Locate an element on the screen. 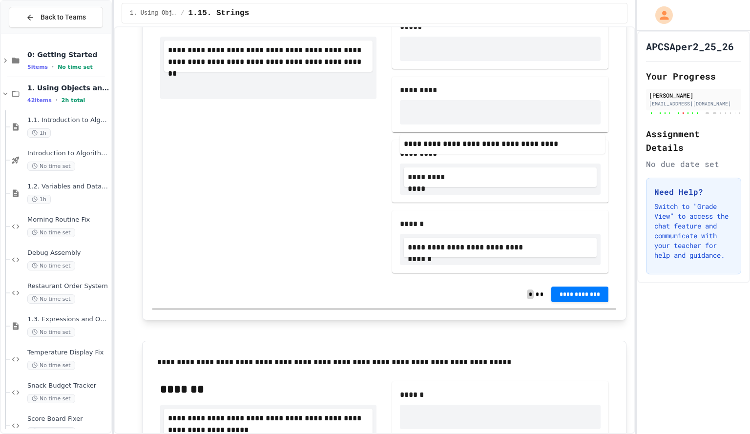 The width and height of the screenshot is (750, 434). span: Temperature Display Fix is located at coordinates (68, 352).